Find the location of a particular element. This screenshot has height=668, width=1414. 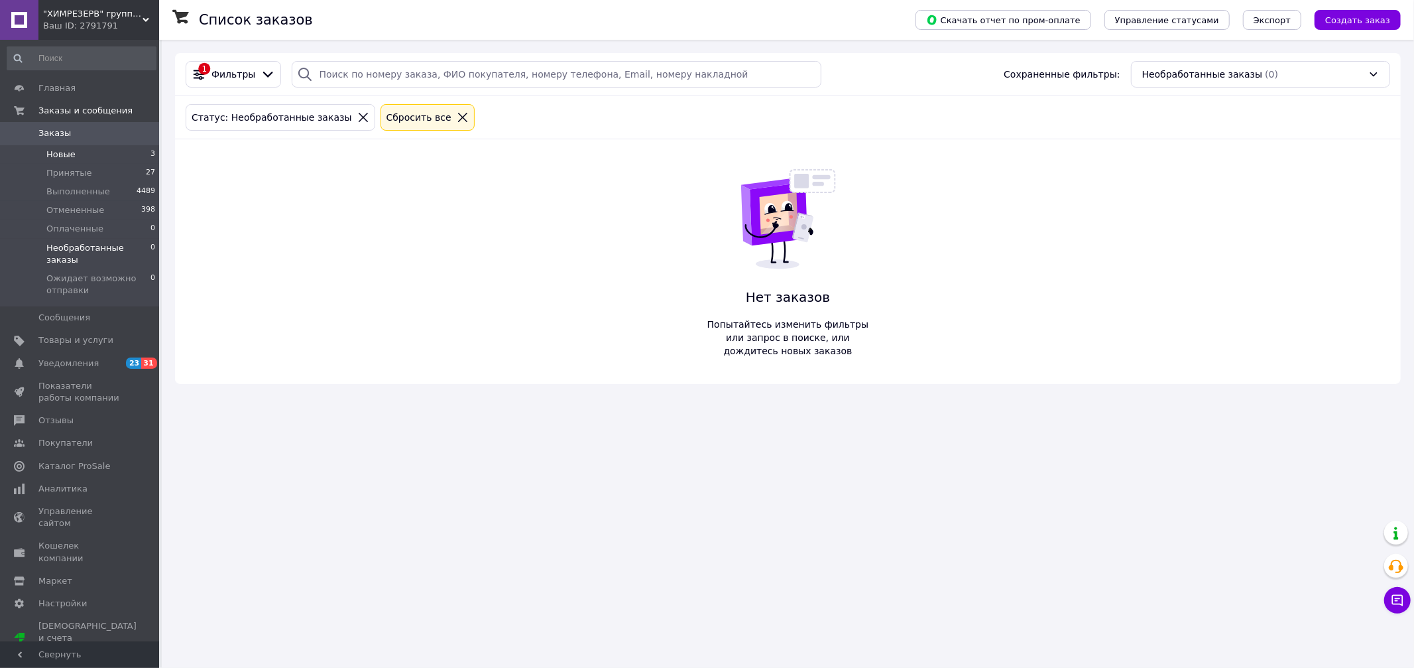

span: Ожидает возможно отправки is located at coordinates (98, 284).